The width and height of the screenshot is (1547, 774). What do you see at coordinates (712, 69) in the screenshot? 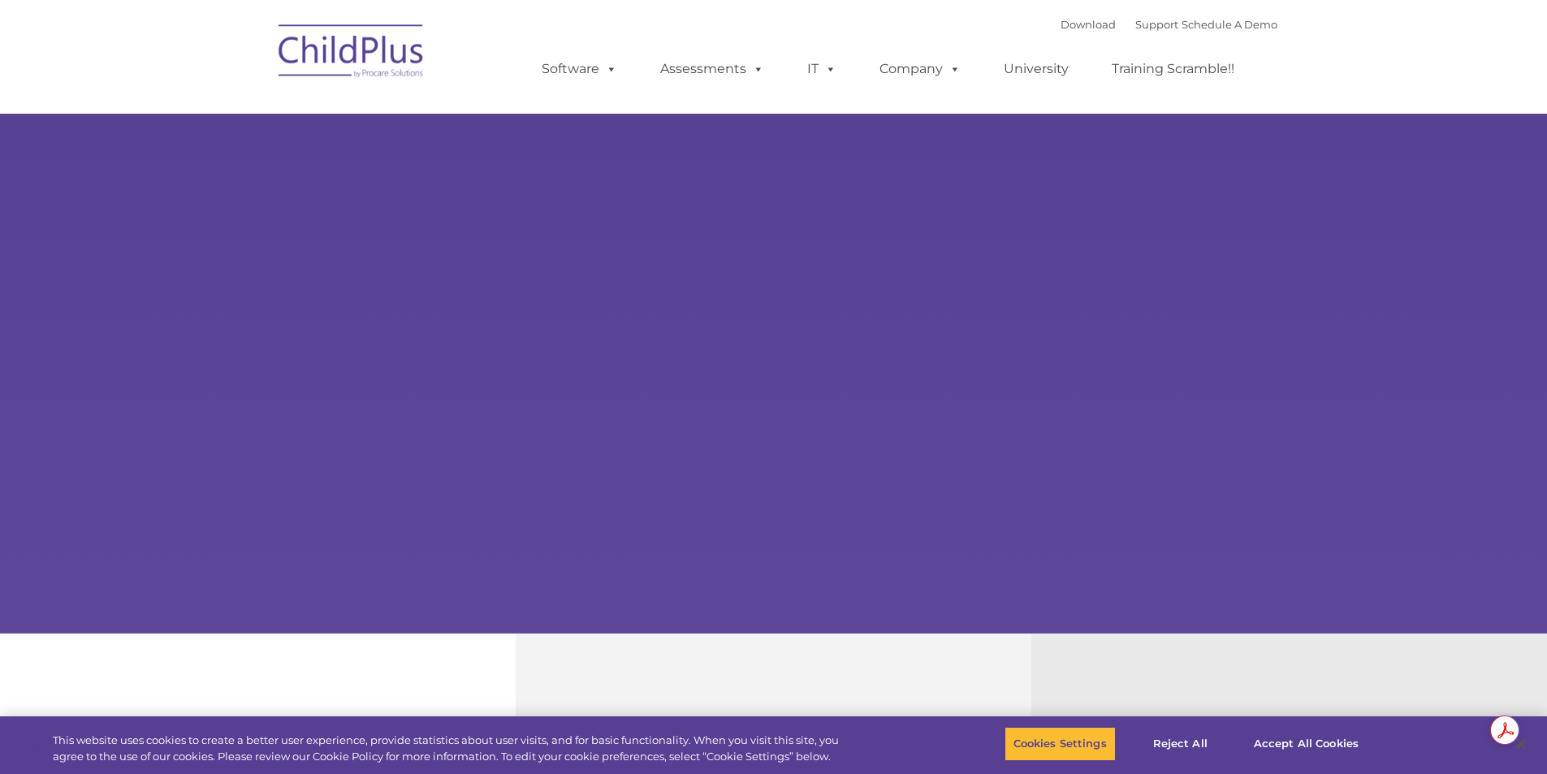
I see `a: Assessments` at bounding box center [712, 69].